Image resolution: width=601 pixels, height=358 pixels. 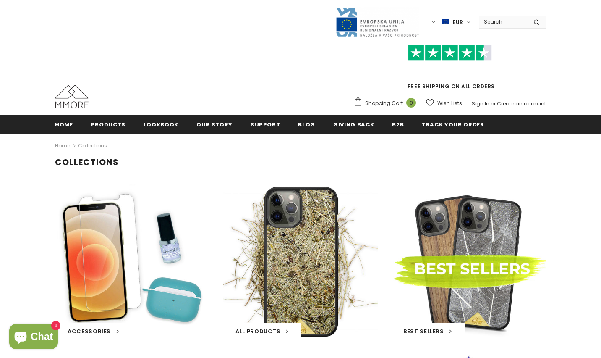 I want to click on a: Blog, so click(x=307, y=124).